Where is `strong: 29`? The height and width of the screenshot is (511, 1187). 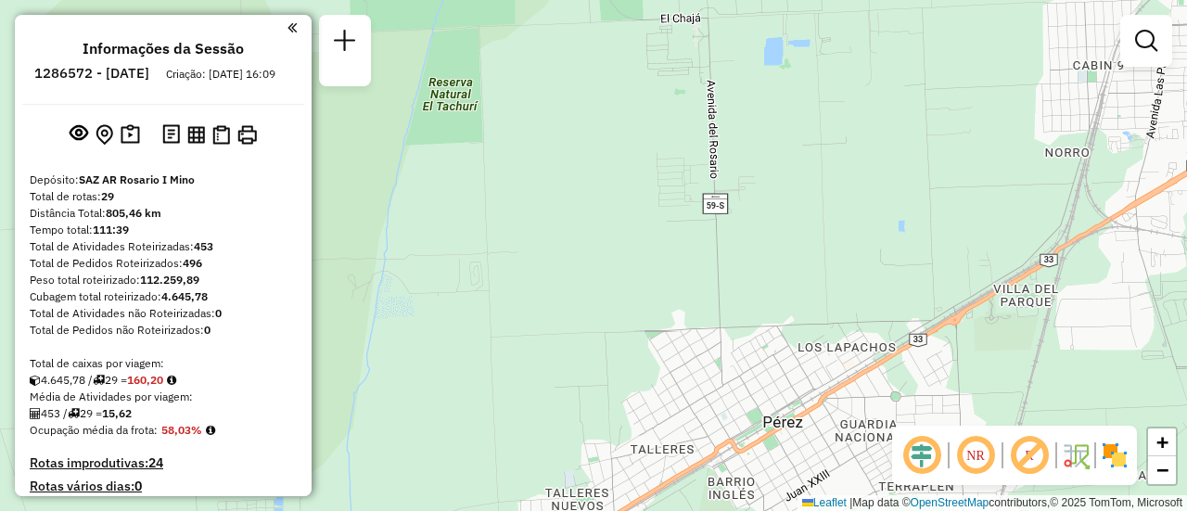
strong: 29 is located at coordinates (108, 196).